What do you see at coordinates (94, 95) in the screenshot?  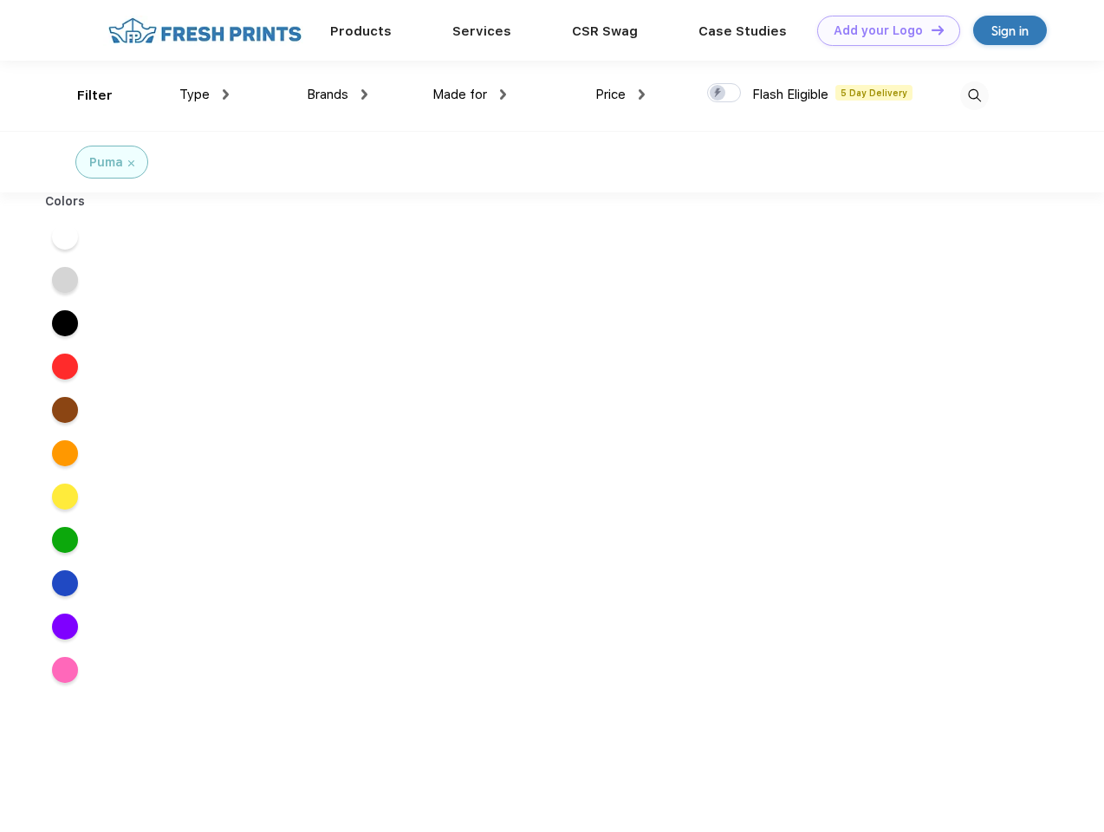 I see `div: Filter` at bounding box center [94, 95].